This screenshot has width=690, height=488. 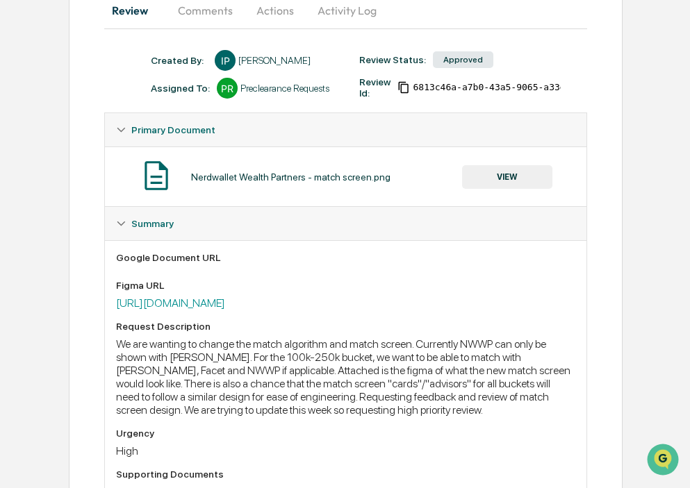 What do you see at coordinates (137, 113) in the screenshot?
I see `div: Start new chat` at bounding box center [137, 113].